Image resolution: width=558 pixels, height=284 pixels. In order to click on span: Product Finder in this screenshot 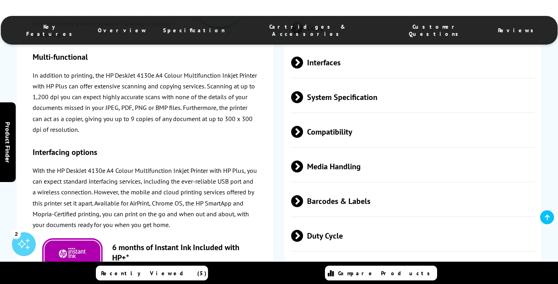, I will do `click(8, 142)`.